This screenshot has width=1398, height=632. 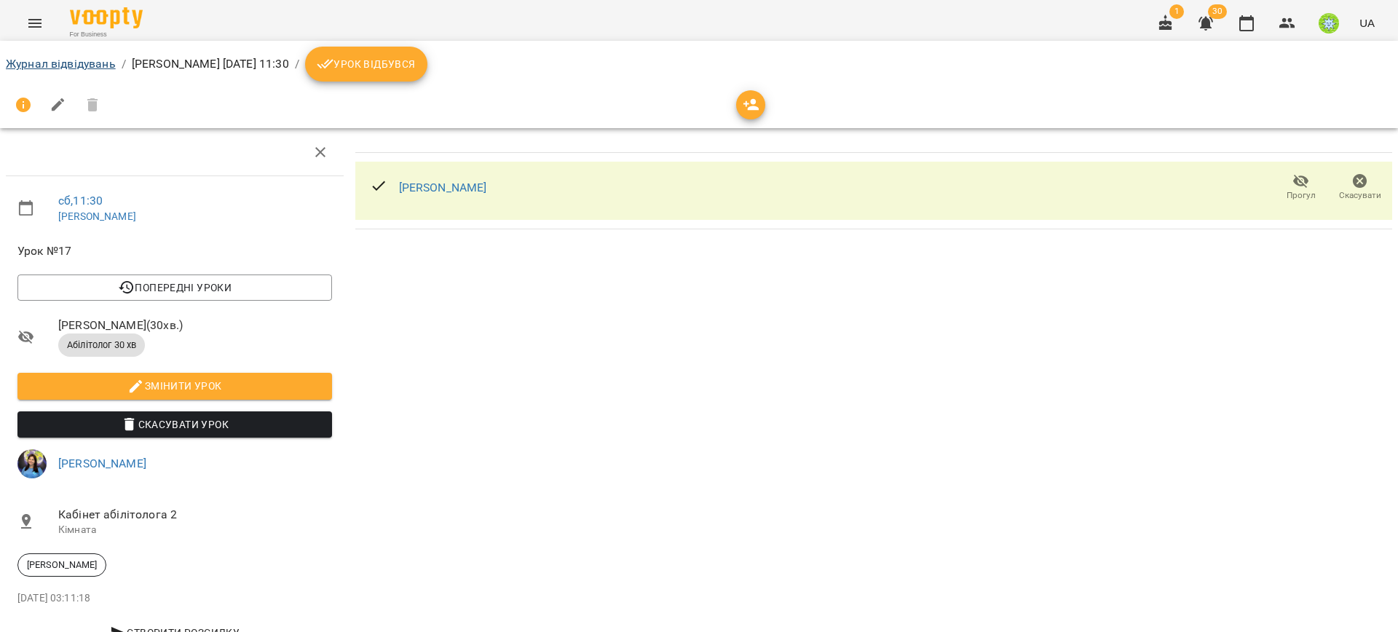 I want to click on a: сб , 11:30, so click(x=80, y=200).